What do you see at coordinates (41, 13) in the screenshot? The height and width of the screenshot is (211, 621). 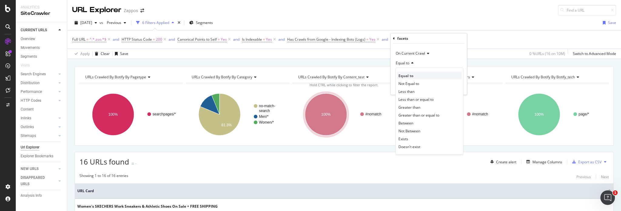 I see `div: SiteCrawler` at bounding box center [41, 13].